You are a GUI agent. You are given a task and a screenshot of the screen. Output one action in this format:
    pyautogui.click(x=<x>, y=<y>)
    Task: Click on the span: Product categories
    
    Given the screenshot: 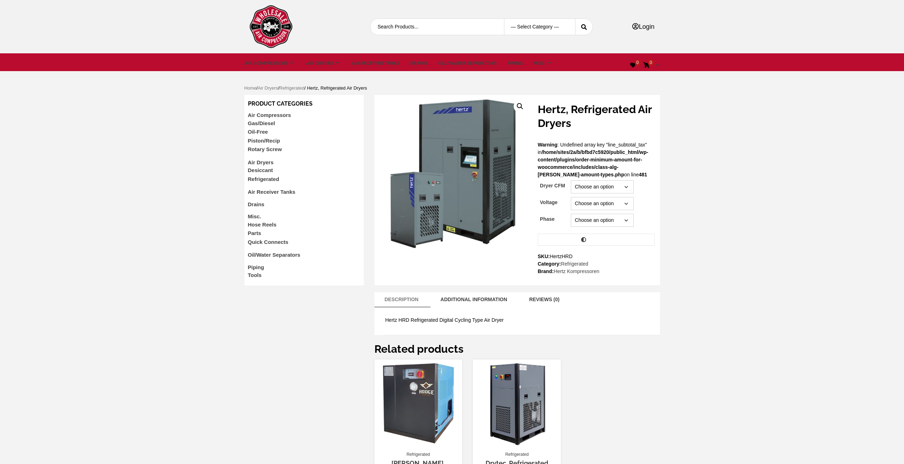 What is the action you would take?
    pyautogui.click(x=280, y=103)
    